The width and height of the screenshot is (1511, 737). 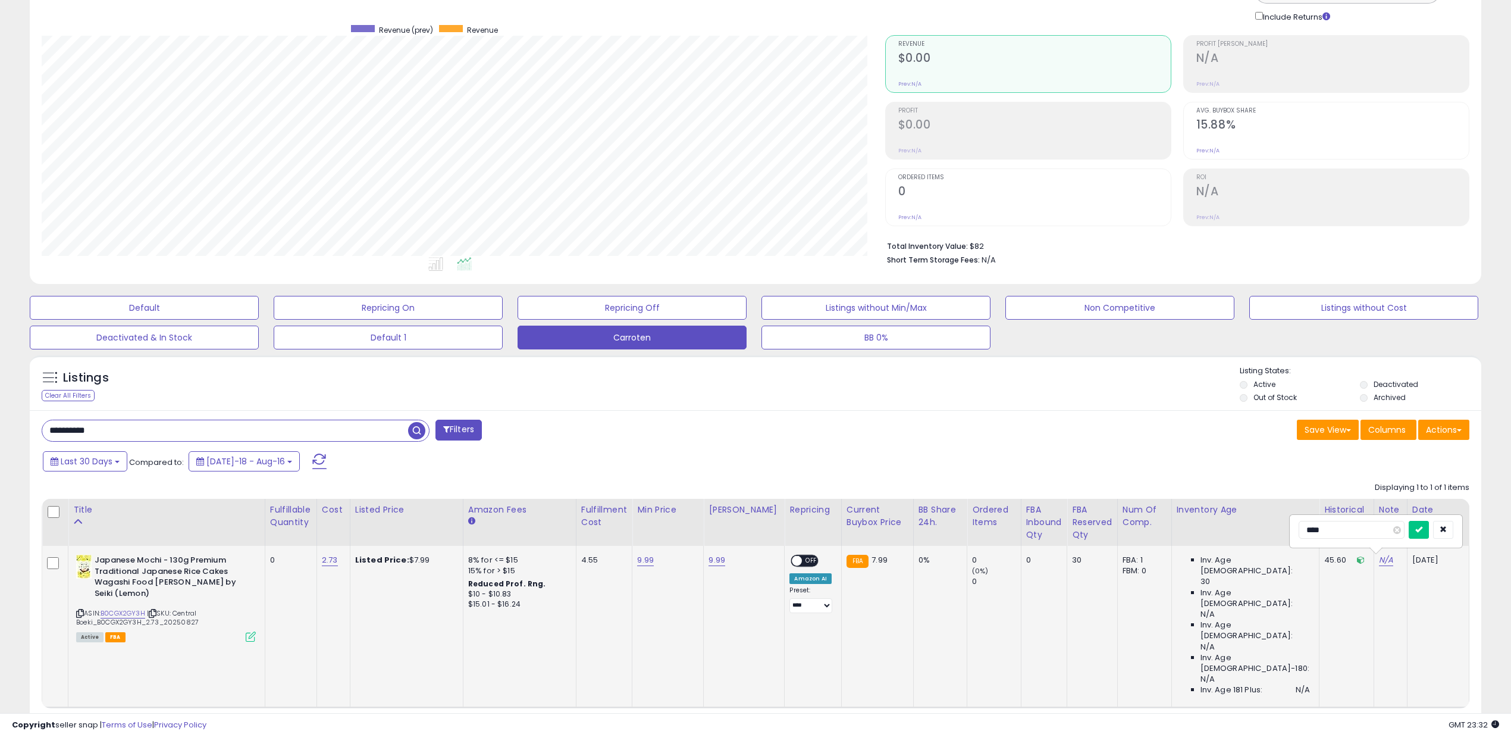 I want to click on div: Displaying 1 to 1 of 1 items, so click(x=1422, y=487).